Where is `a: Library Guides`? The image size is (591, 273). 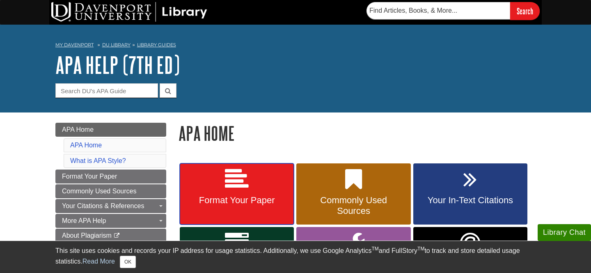
a: Library Guides is located at coordinates (156, 45).